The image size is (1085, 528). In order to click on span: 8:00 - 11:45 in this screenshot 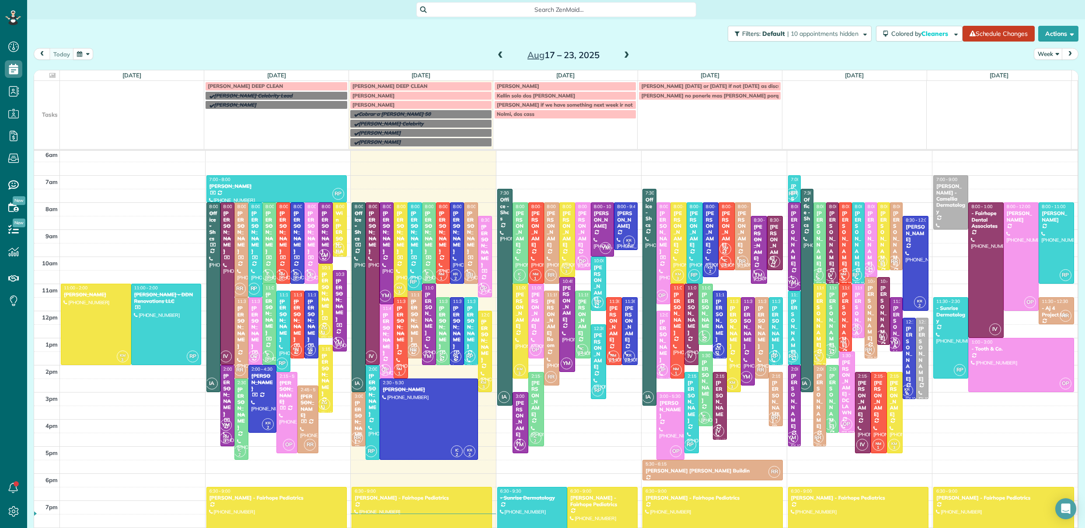, I will do `click(394, 206)`.